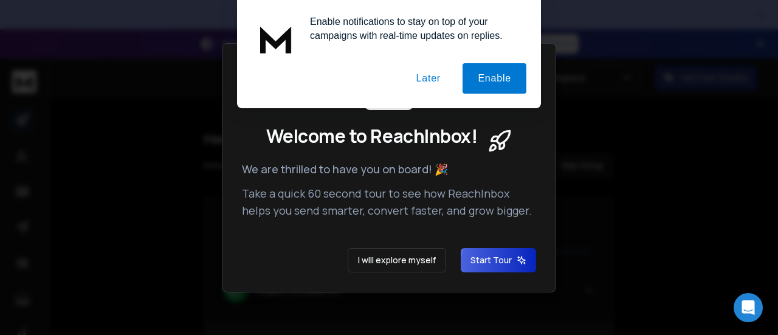 This screenshot has height=335, width=778. I want to click on div: Enable notifications to stay on top of your campaigns with real-time updates on replies., so click(413, 29).